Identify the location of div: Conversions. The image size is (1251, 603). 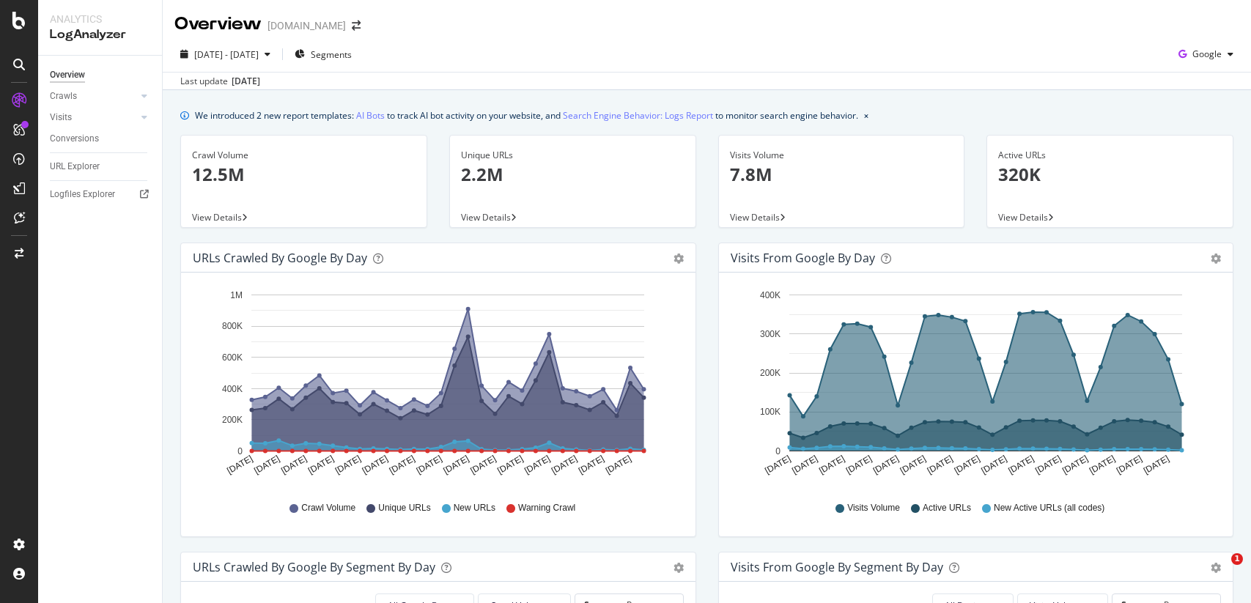
(74, 139).